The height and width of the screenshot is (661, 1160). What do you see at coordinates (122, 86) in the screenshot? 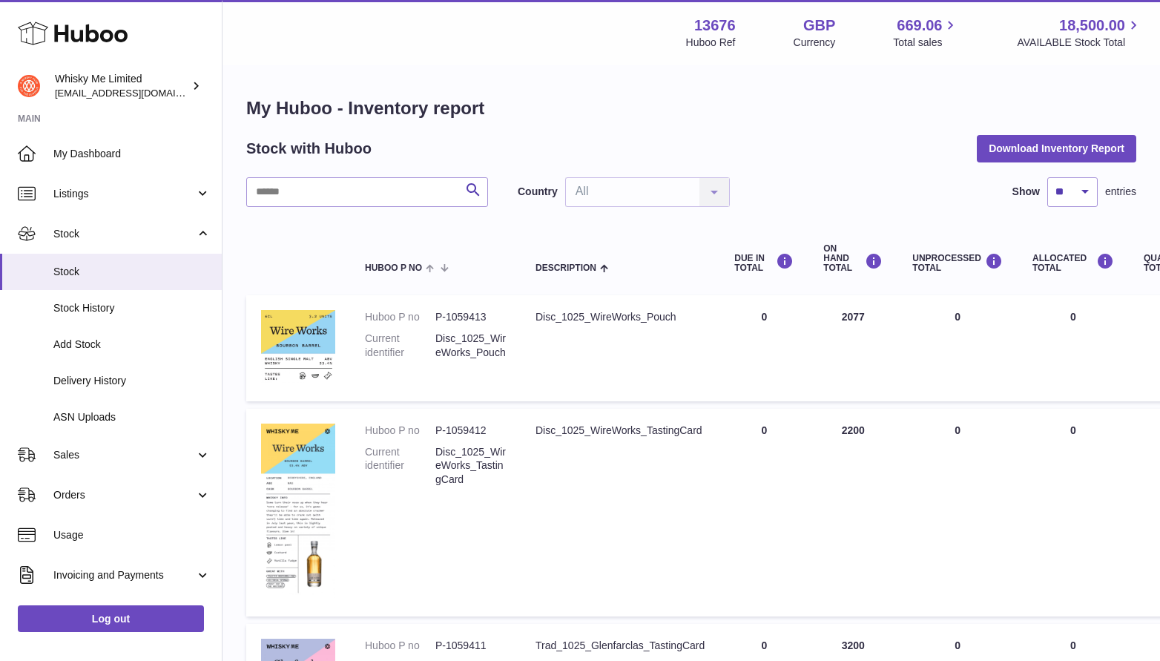
I see `div: Whisky Me Limited` at bounding box center [122, 86].